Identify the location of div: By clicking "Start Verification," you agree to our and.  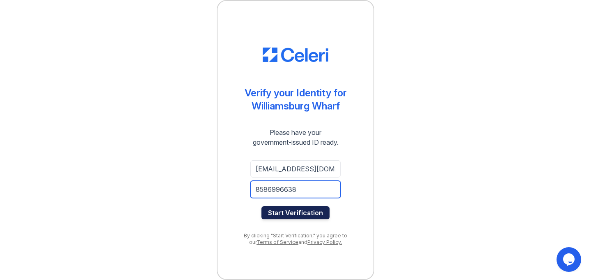
(295, 239).